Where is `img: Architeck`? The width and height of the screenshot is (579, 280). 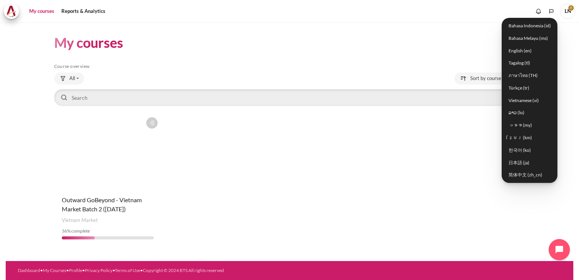
img: Architeck is located at coordinates (11, 11).